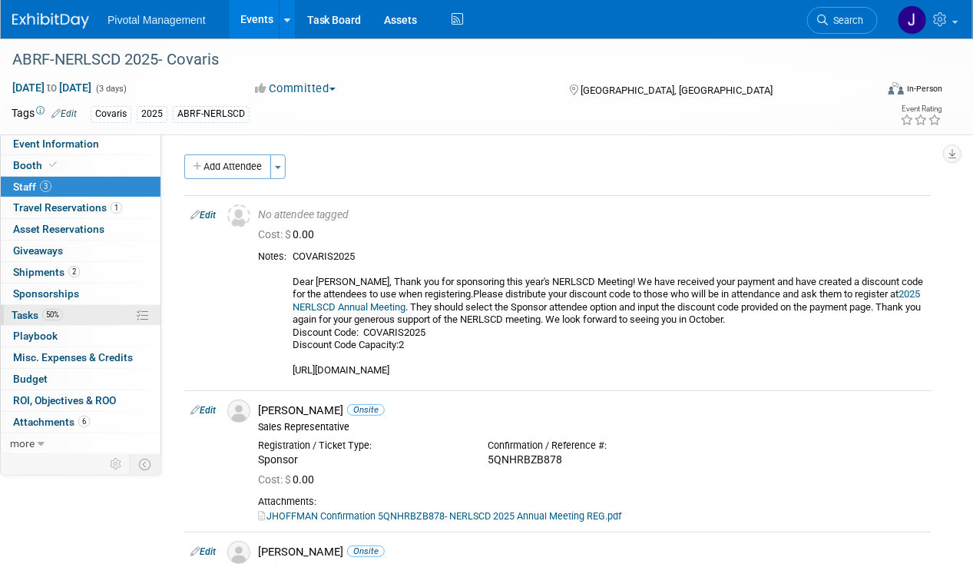 The height and width of the screenshot is (564, 973). What do you see at coordinates (591, 427) in the screenshot?
I see `div: Sales Representative` at bounding box center [591, 427].